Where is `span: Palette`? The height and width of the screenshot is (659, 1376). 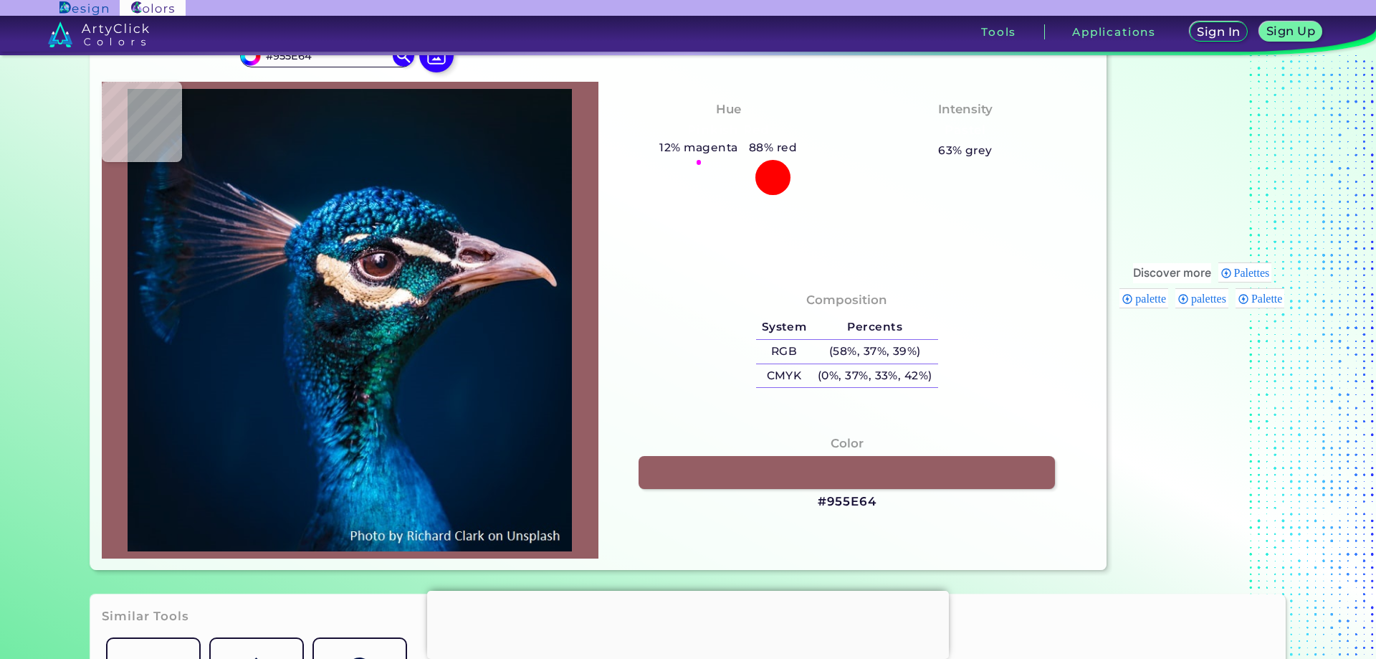 span: Palette is located at coordinates (1269, 298).